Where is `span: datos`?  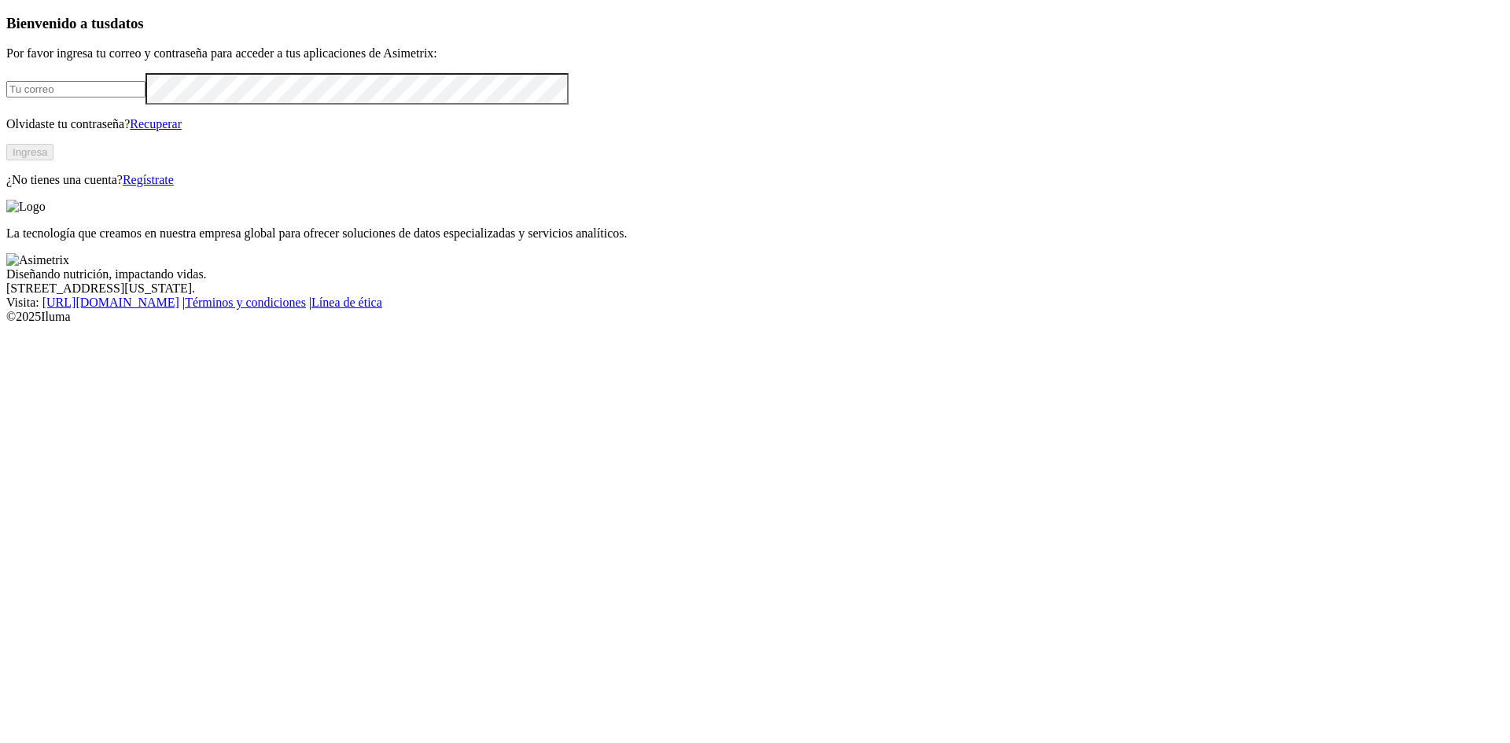
span: datos is located at coordinates (127, 23).